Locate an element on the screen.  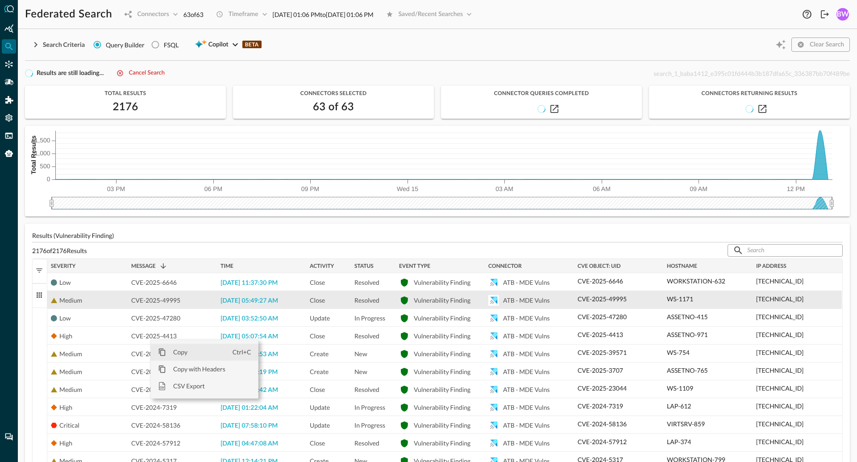
span: Copilot is located at coordinates (218, 45).